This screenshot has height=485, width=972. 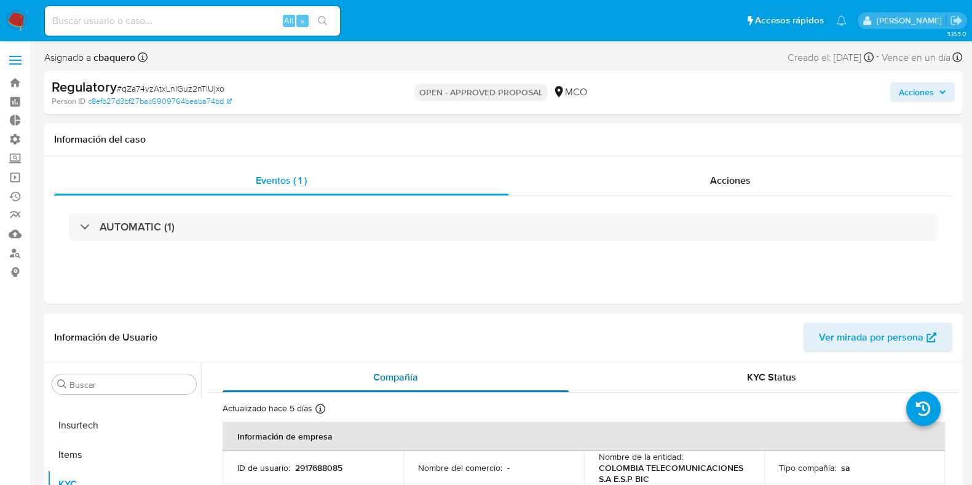 I want to click on button: Items, so click(x=124, y=455).